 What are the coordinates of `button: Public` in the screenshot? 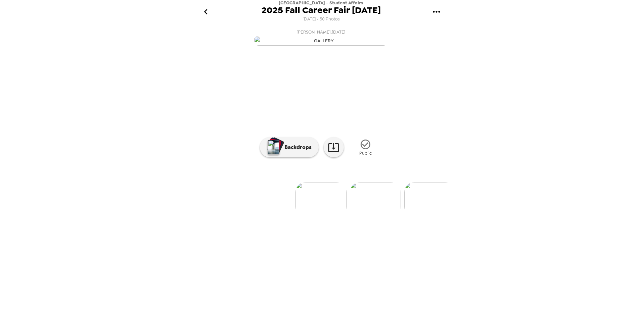 It's located at (365, 147).